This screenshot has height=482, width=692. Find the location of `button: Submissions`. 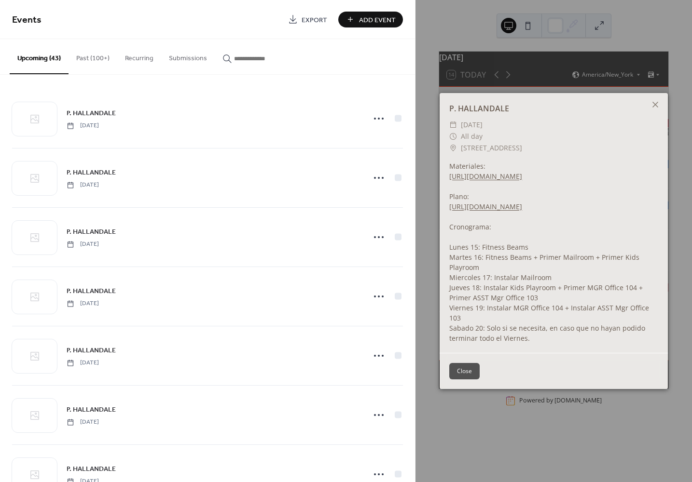

button: Submissions is located at coordinates (188, 56).